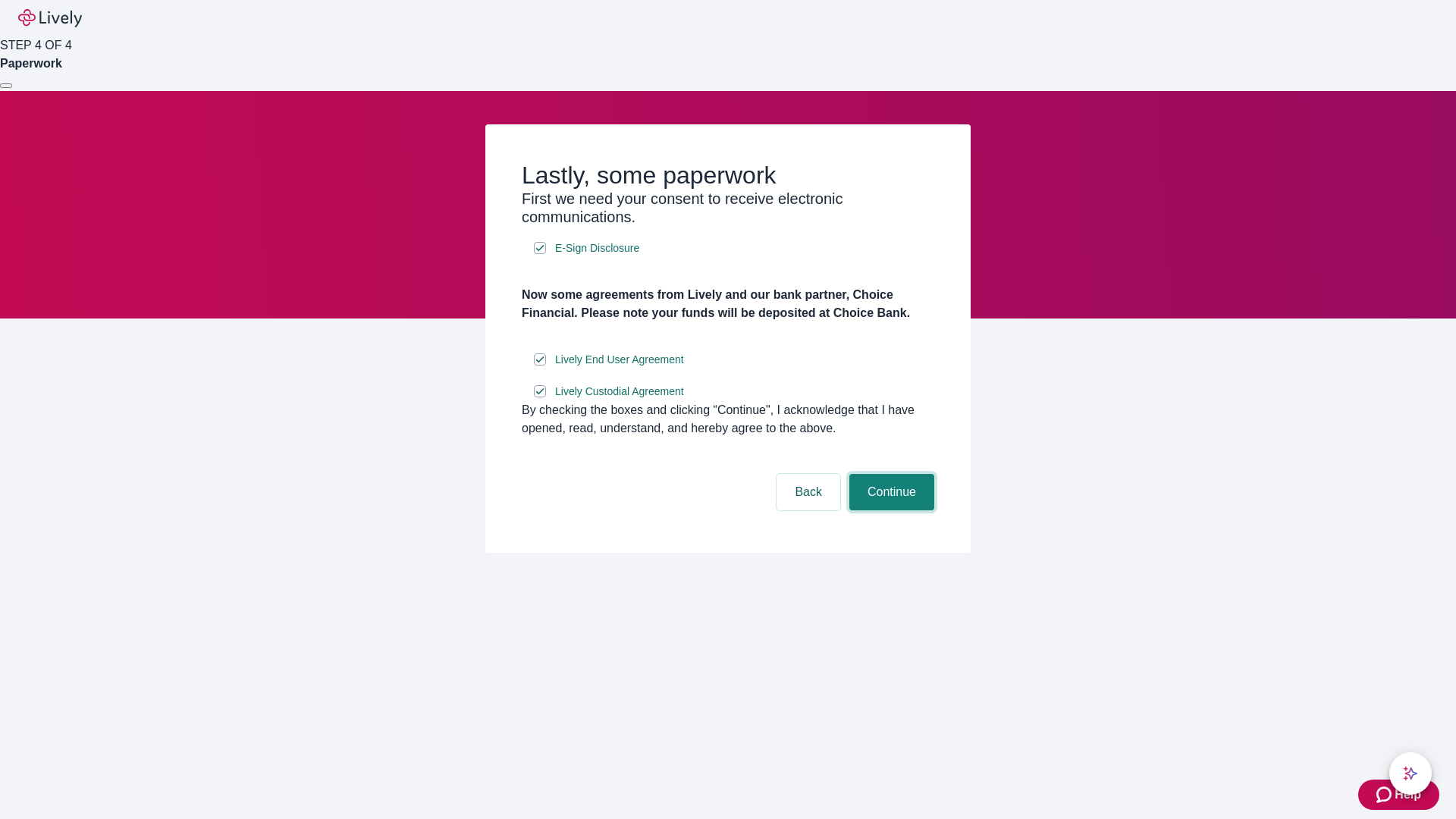 The width and height of the screenshot is (1456, 819). What do you see at coordinates (728, 208) in the screenshot?
I see `h3: First we need your consent to receive electronic communications.` at bounding box center [728, 208].